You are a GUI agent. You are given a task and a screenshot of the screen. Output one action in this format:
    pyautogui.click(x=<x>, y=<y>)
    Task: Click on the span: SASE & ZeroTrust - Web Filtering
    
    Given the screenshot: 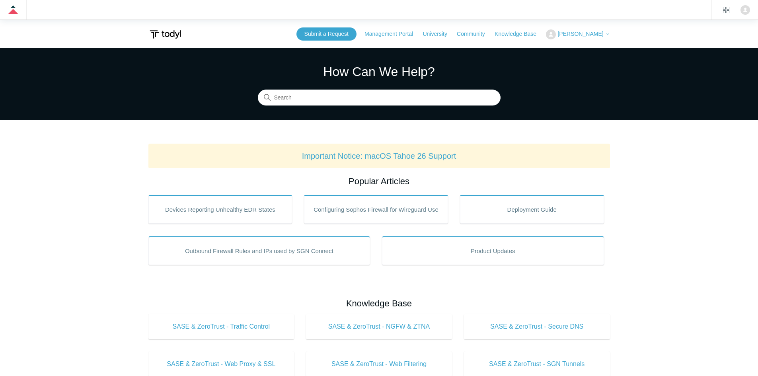 What is the action you would take?
    pyautogui.click(x=379, y=364)
    